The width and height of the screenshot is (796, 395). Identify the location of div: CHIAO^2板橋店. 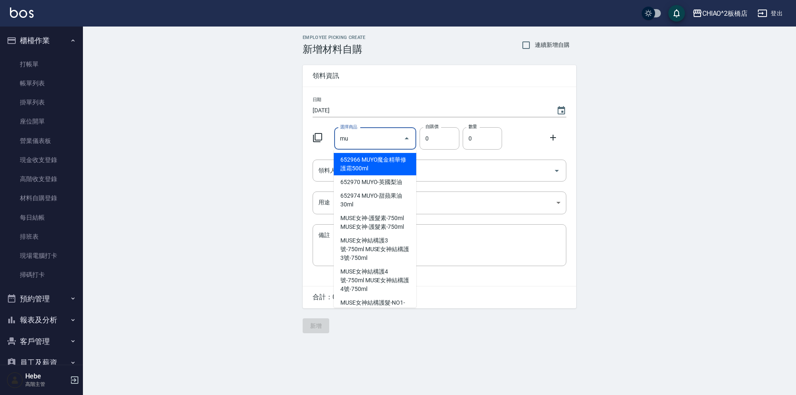
(725, 13).